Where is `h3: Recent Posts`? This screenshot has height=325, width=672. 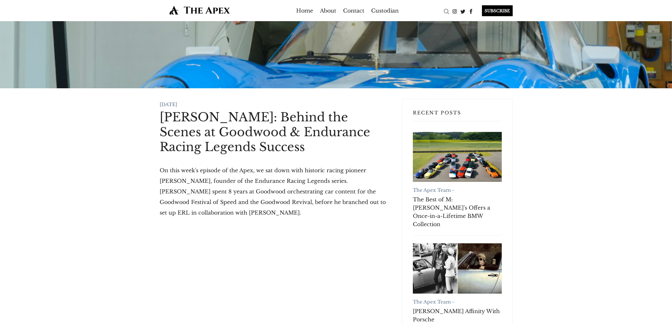
h3: Recent Posts is located at coordinates (457, 115).